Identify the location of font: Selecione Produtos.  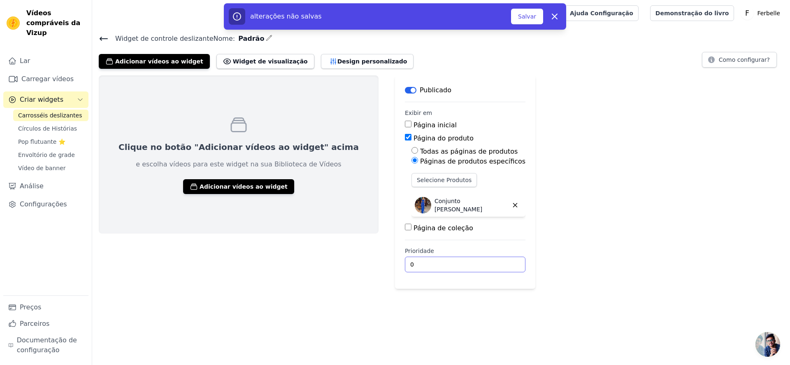
(444, 180).